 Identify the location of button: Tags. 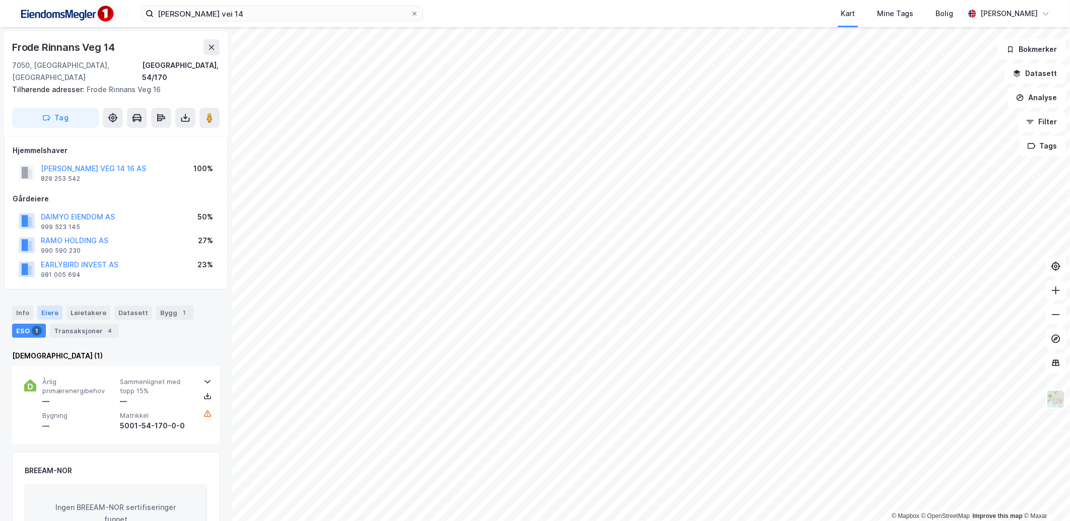
(1042, 146).